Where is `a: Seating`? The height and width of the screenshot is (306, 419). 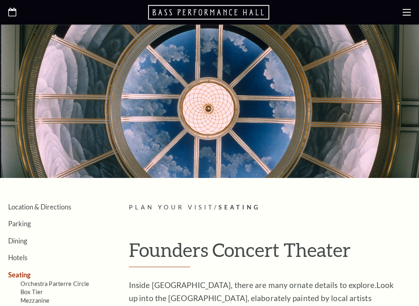
a: Seating is located at coordinates (19, 274).